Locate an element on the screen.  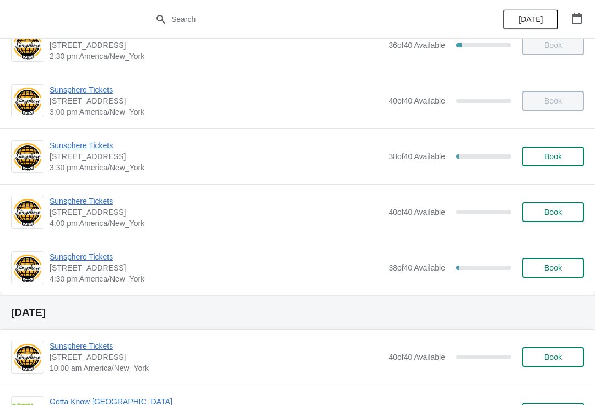
img: Sunsphere Tickets | 810 Clinch Avenue, Knoxville, TN, USA | 10:00 am America/New_York is located at coordinates (28, 357).